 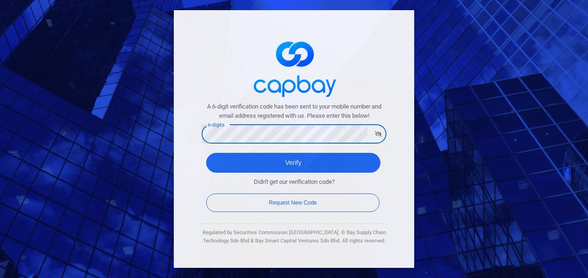 I want to click on span: A 6-digit verification code has been sent to your mobile number and email address registered with..., so click(x=294, y=112).